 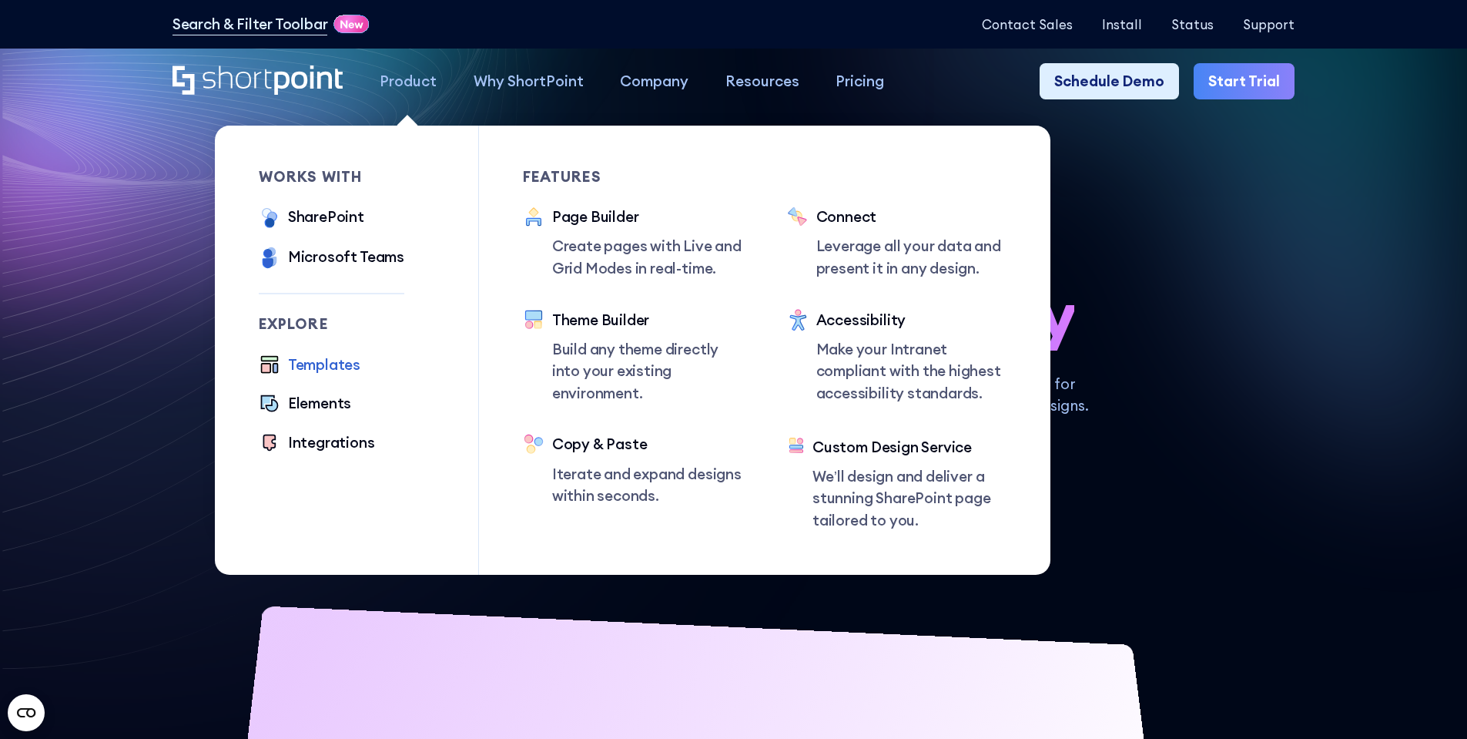 I want to click on a: Integrations, so click(x=317, y=444).